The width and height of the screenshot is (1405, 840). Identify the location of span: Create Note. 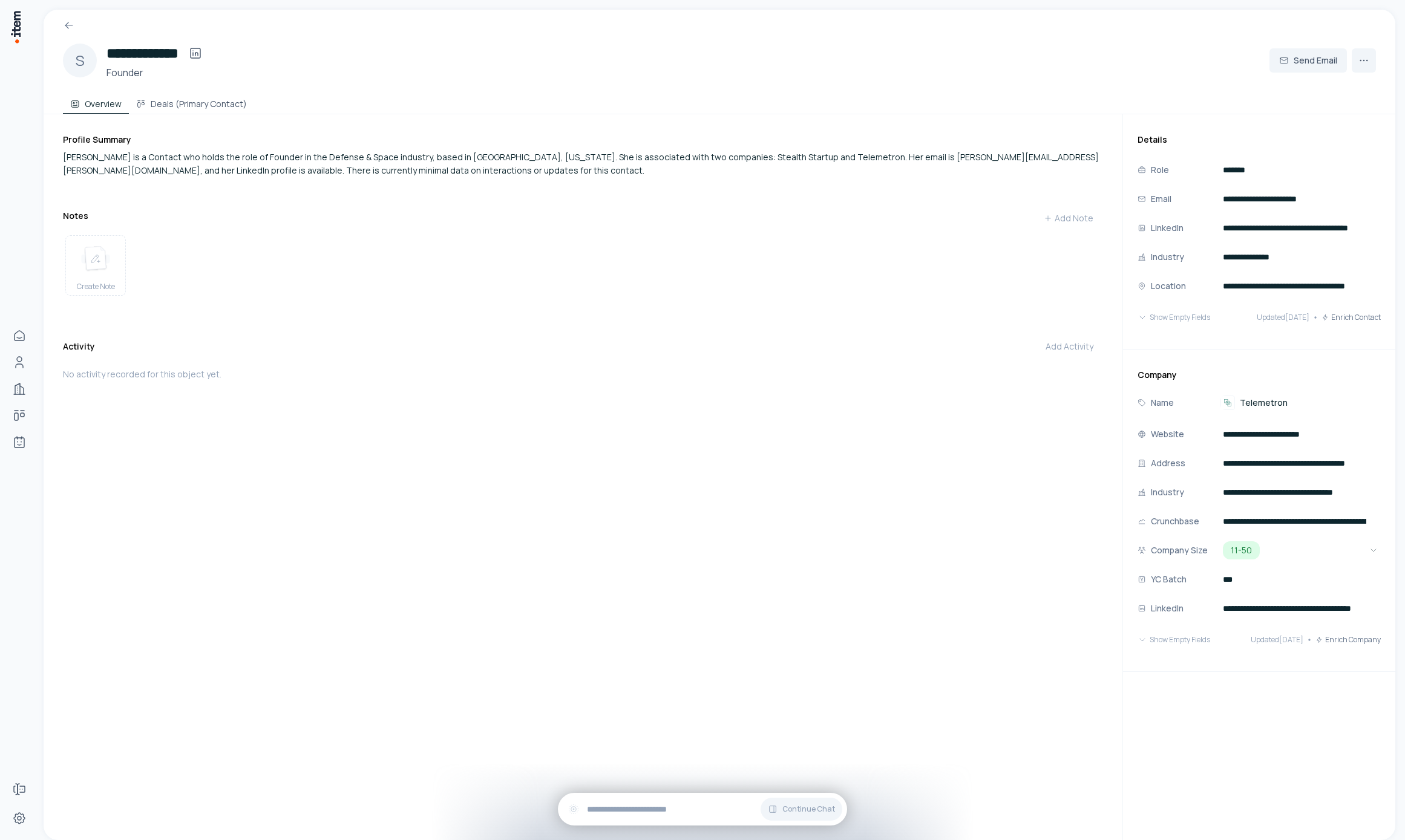
(95, 287).